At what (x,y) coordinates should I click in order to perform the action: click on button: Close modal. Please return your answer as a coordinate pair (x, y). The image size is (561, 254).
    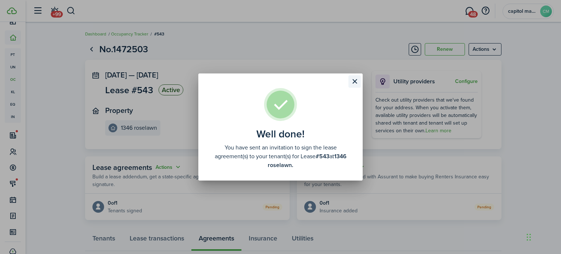
    Looking at the image, I should click on (355, 81).